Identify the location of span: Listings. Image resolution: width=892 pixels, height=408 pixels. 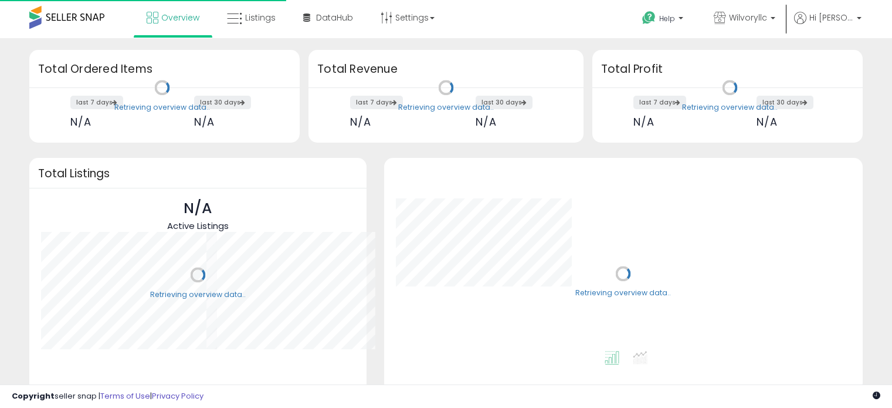
(260, 18).